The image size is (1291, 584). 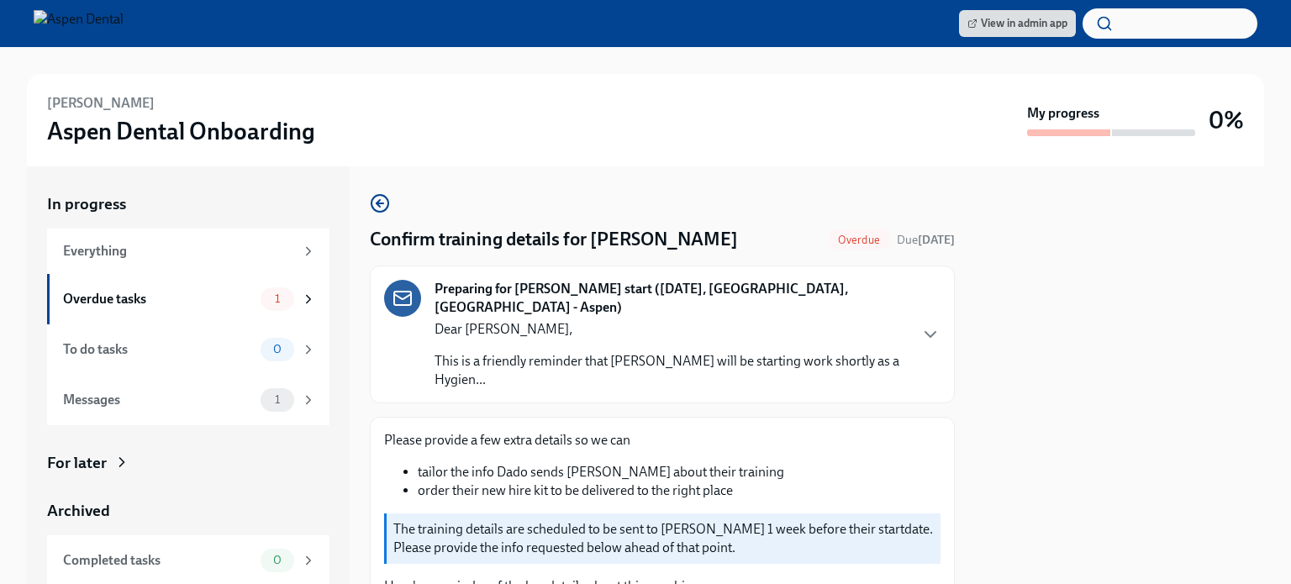 I want to click on div: For later, so click(x=76, y=463).